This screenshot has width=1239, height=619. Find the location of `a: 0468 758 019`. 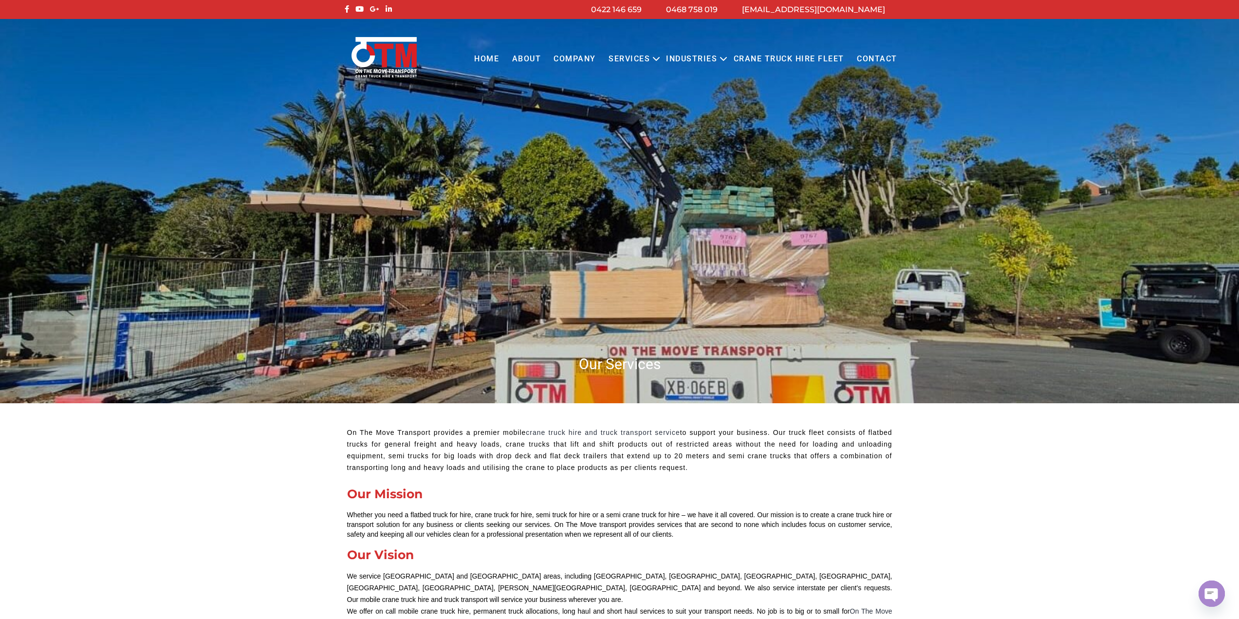

a: 0468 758 019 is located at coordinates (692, 9).